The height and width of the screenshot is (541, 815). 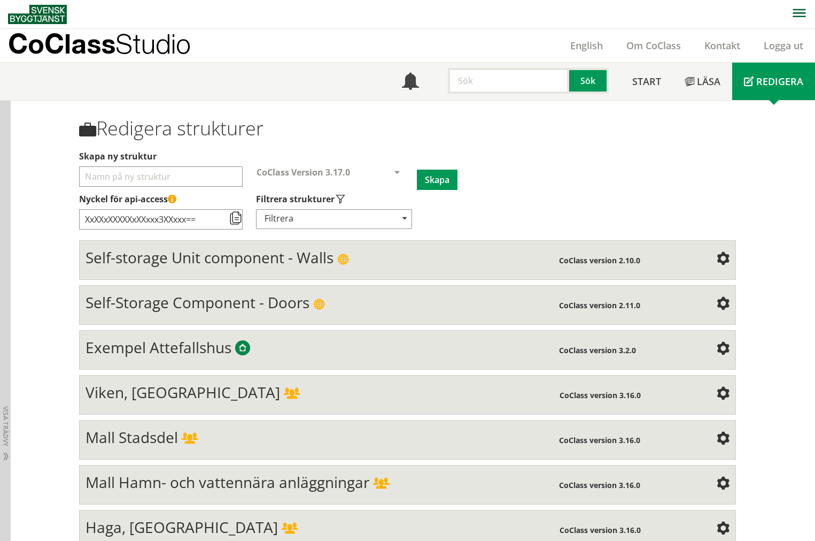 I want to click on button: Skapa, so click(x=437, y=180).